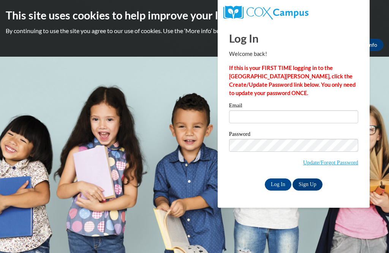  Describe the element at coordinates (294, 38) in the screenshot. I see `h1: Log In` at that location.